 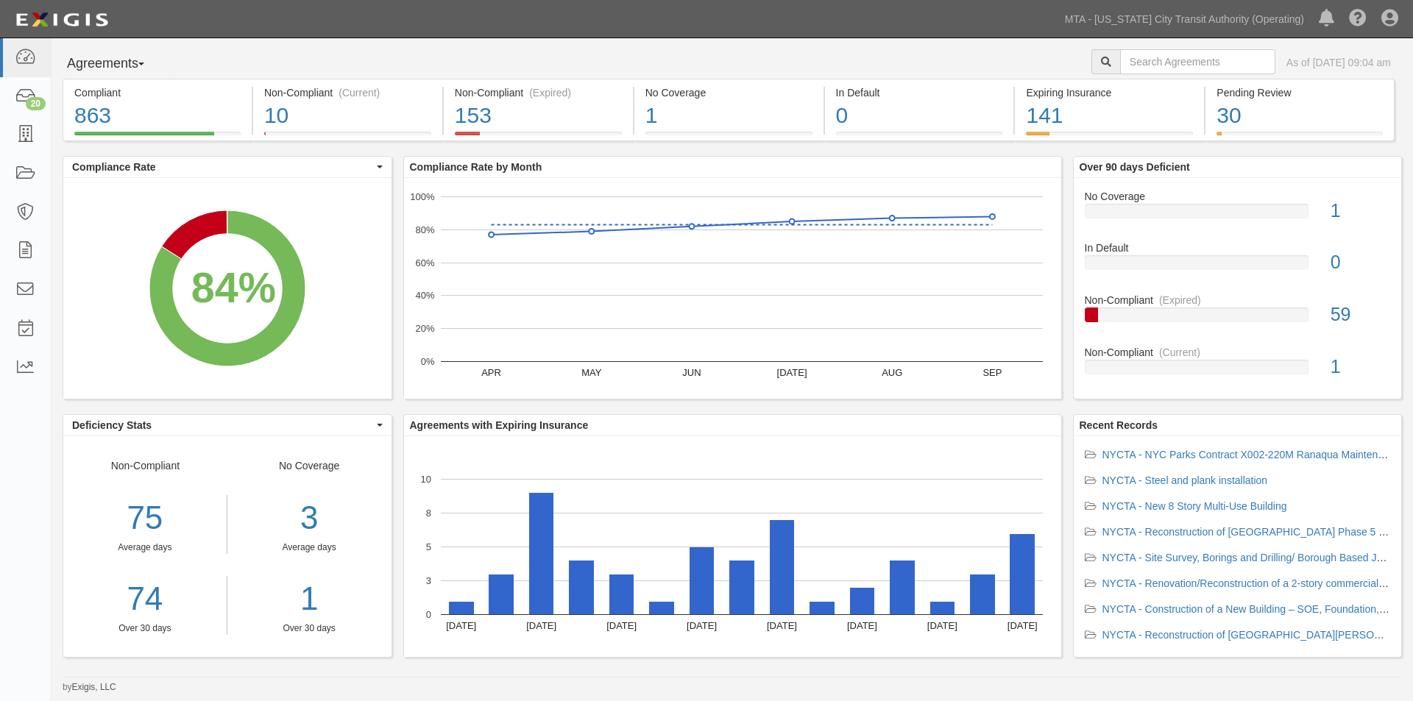 I want to click on button: Compliance Rate, so click(x=227, y=167).